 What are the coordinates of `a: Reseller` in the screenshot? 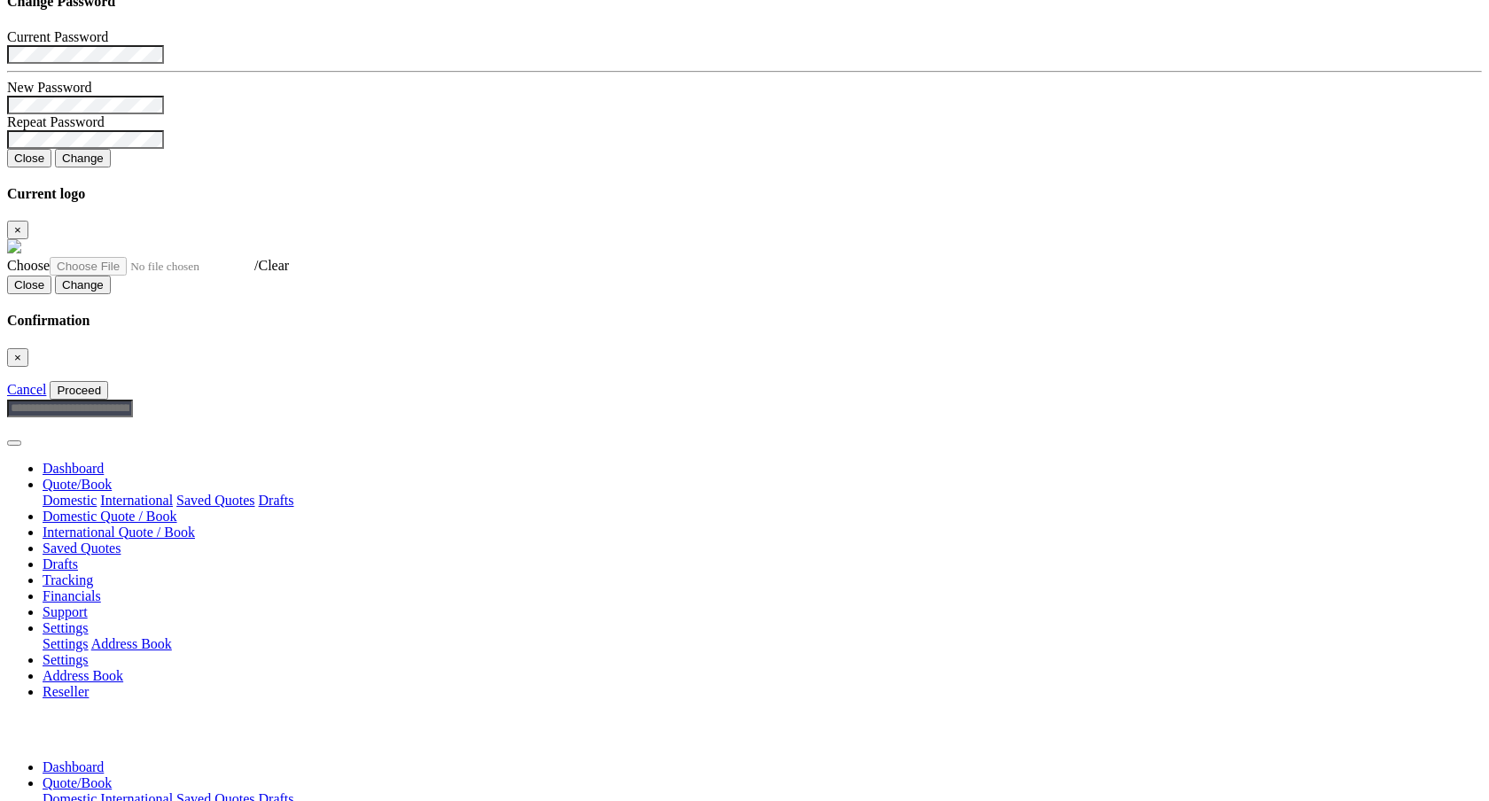 It's located at (66, 691).